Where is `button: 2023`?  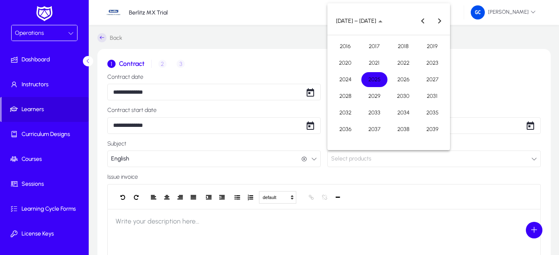
button: 2023 is located at coordinates (432, 63).